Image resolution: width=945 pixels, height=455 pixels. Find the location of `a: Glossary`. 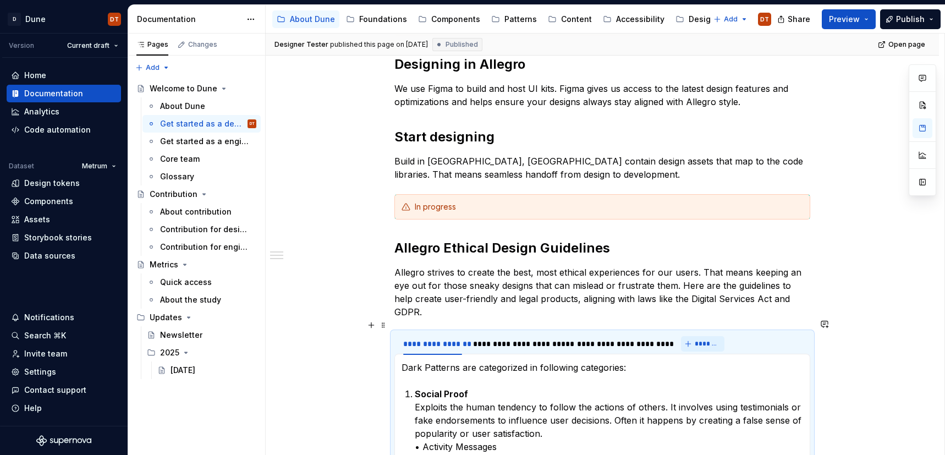

a: Glossary is located at coordinates (201, 177).